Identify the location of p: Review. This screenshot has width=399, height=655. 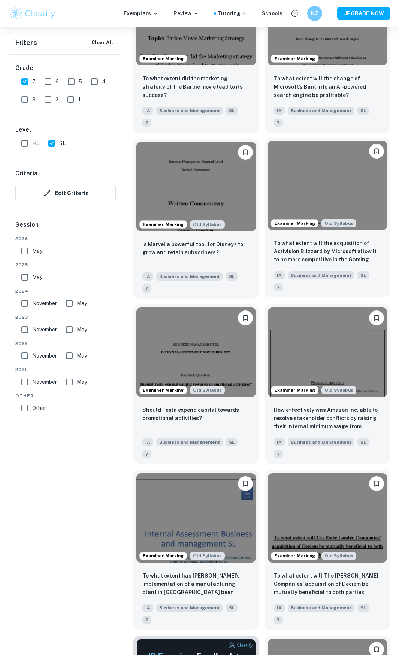
(186, 13).